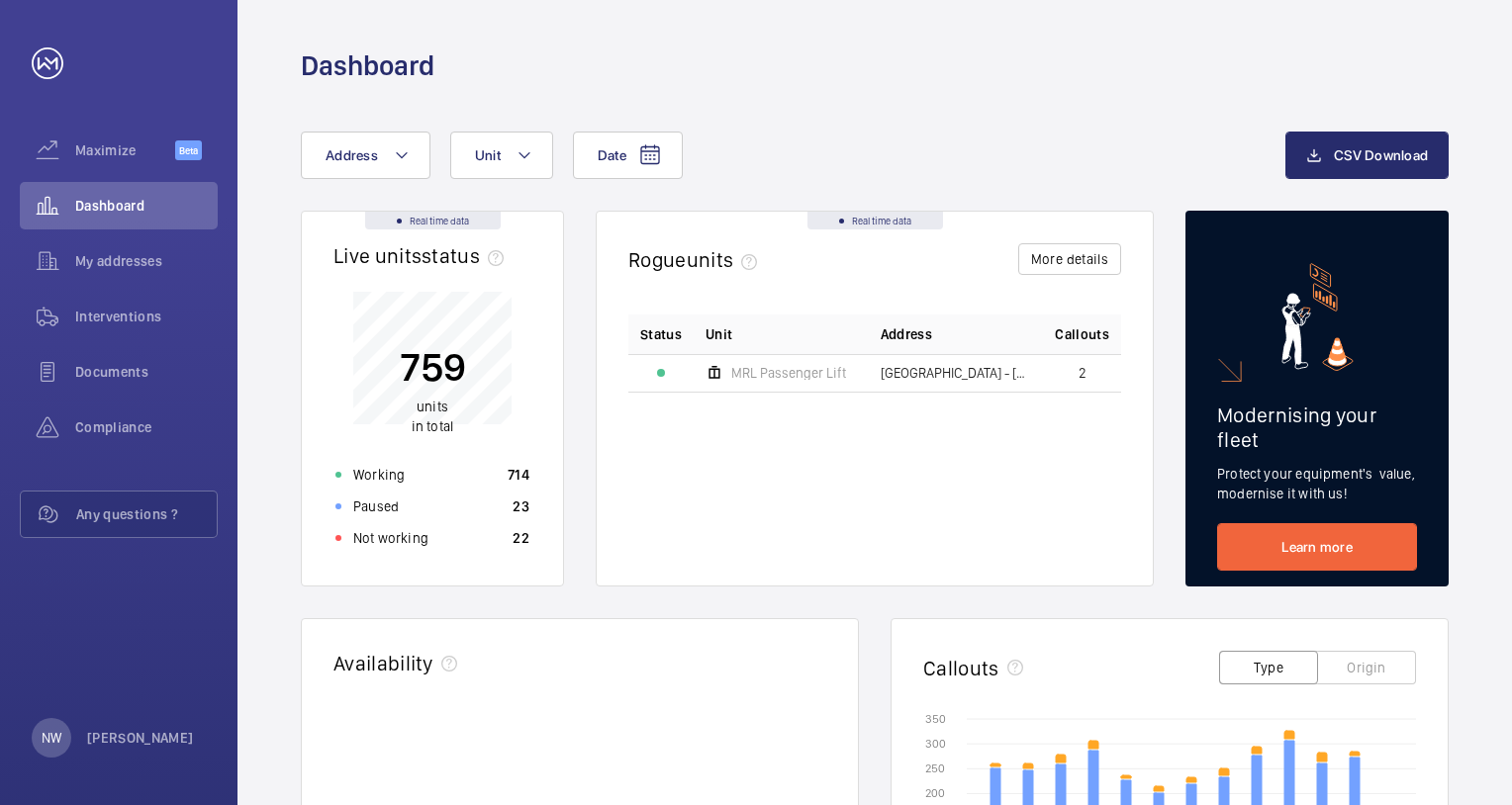 This screenshot has height=805, width=1512. Describe the element at coordinates (147, 372) in the screenshot. I see `span: Documents` at that location.